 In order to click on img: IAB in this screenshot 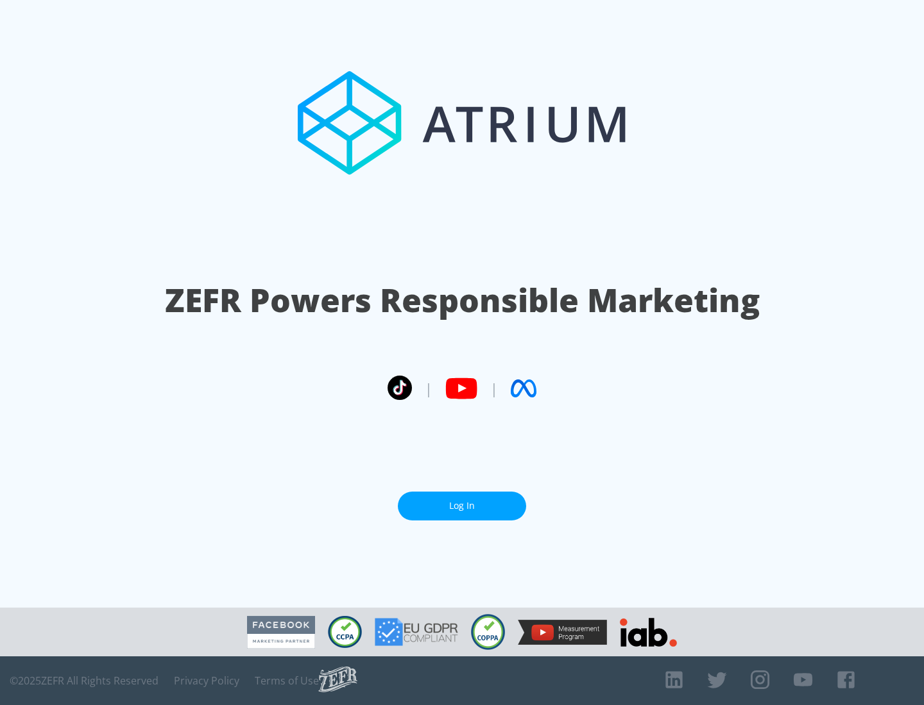, I will do `click(648, 632)`.